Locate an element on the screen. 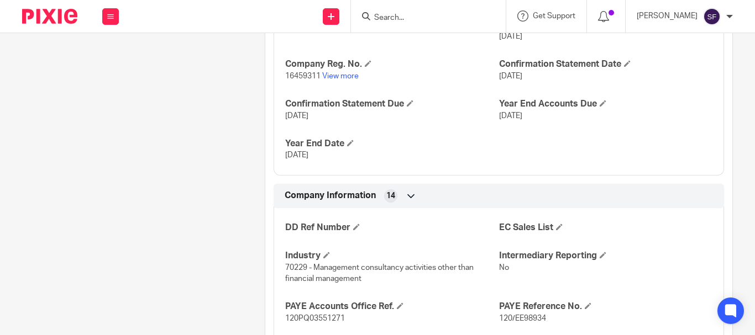 The image size is (755, 335). span: No is located at coordinates (504, 268).